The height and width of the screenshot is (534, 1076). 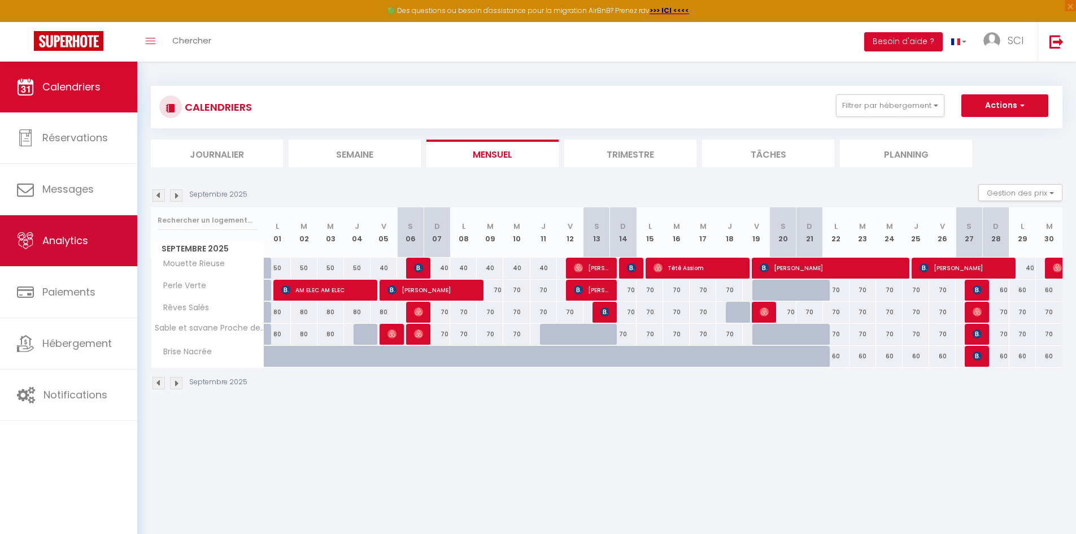 What do you see at coordinates (182, 308) in the screenshot?
I see `span: Rêves Salés` at bounding box center [182, 308].